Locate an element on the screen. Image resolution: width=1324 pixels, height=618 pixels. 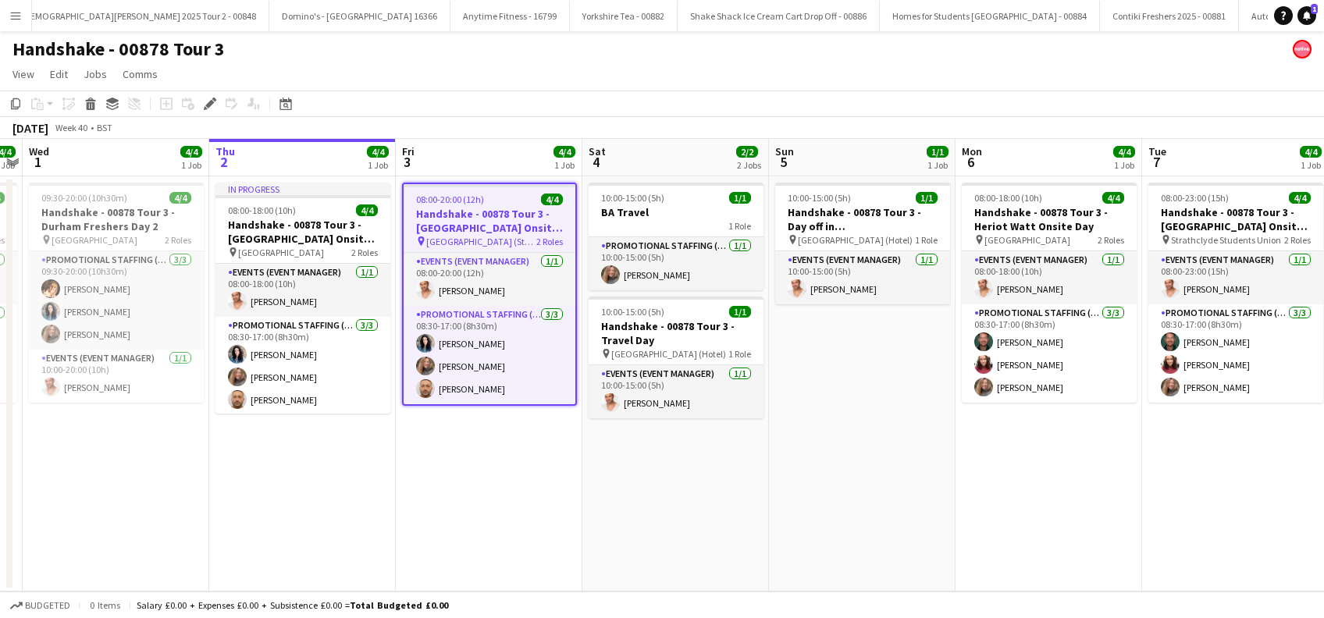
span: 09:30-20:00 (10h30m) is located at coordinates (84, 198).